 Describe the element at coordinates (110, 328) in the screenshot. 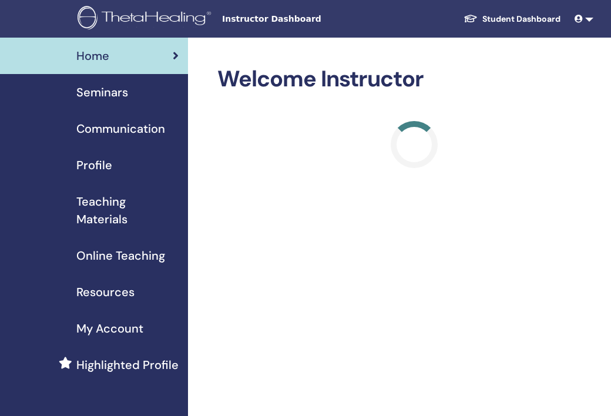

I see `span: My Account` at that location.